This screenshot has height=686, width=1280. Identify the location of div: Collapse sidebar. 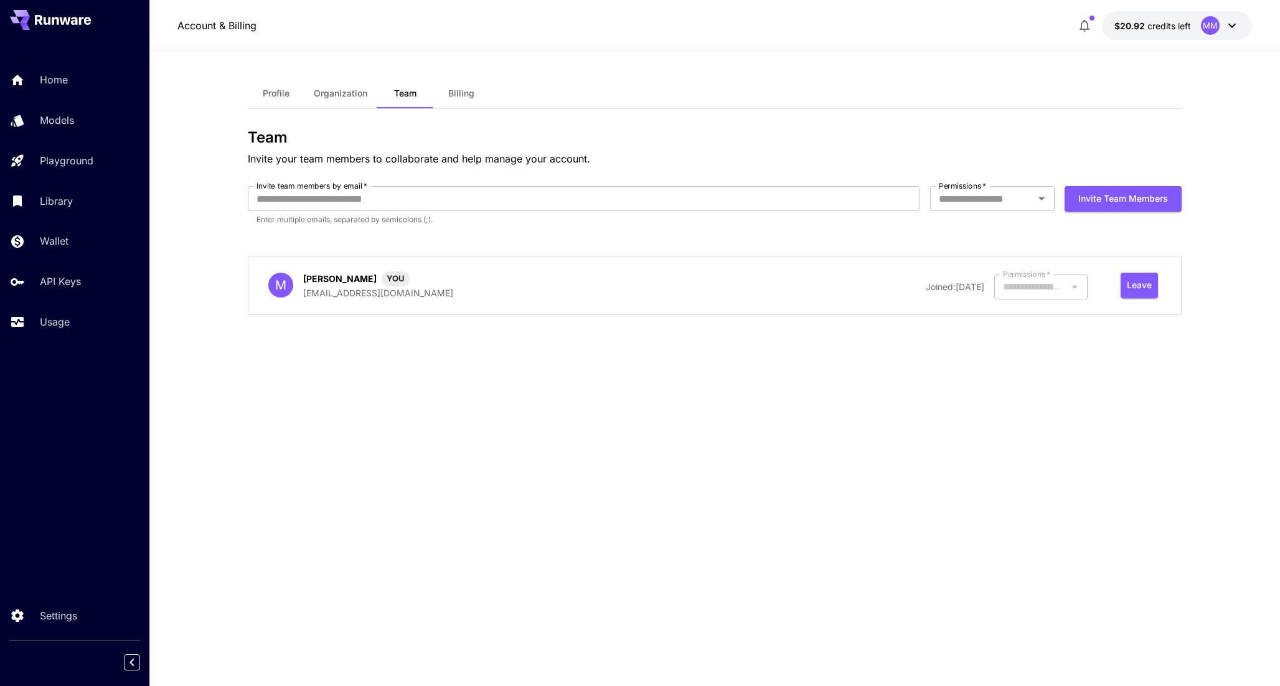
(141, 663).